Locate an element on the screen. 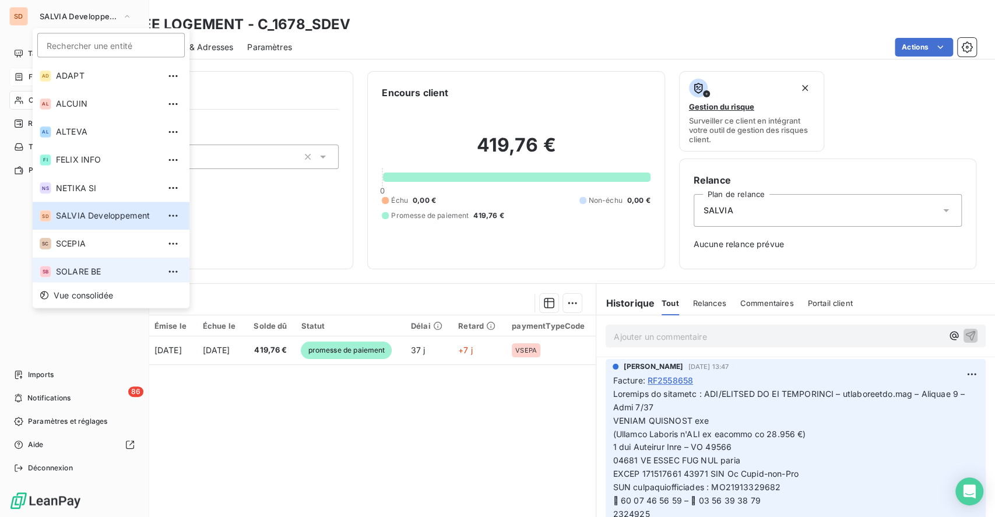  span: Vue consolidée is located at coordinates (83, 295).